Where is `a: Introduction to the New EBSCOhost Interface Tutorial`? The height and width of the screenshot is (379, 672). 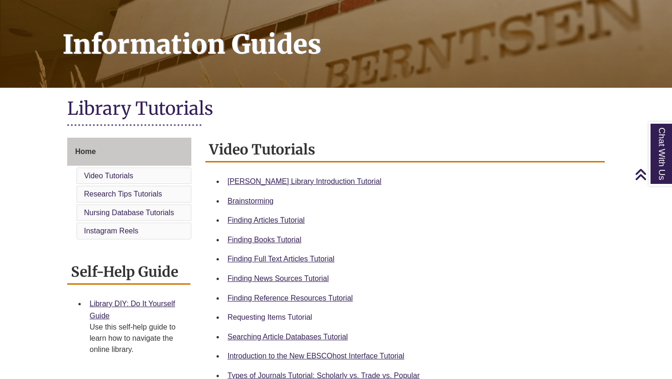 a: Introduction to the New EBSCOhost Interface Tutorial is located at coordinates (316, 356).